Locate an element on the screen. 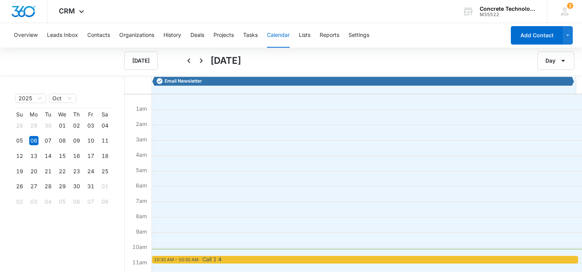 This screenshot has width=582, height=272. button: Overview is located at coordinates (26, 35).